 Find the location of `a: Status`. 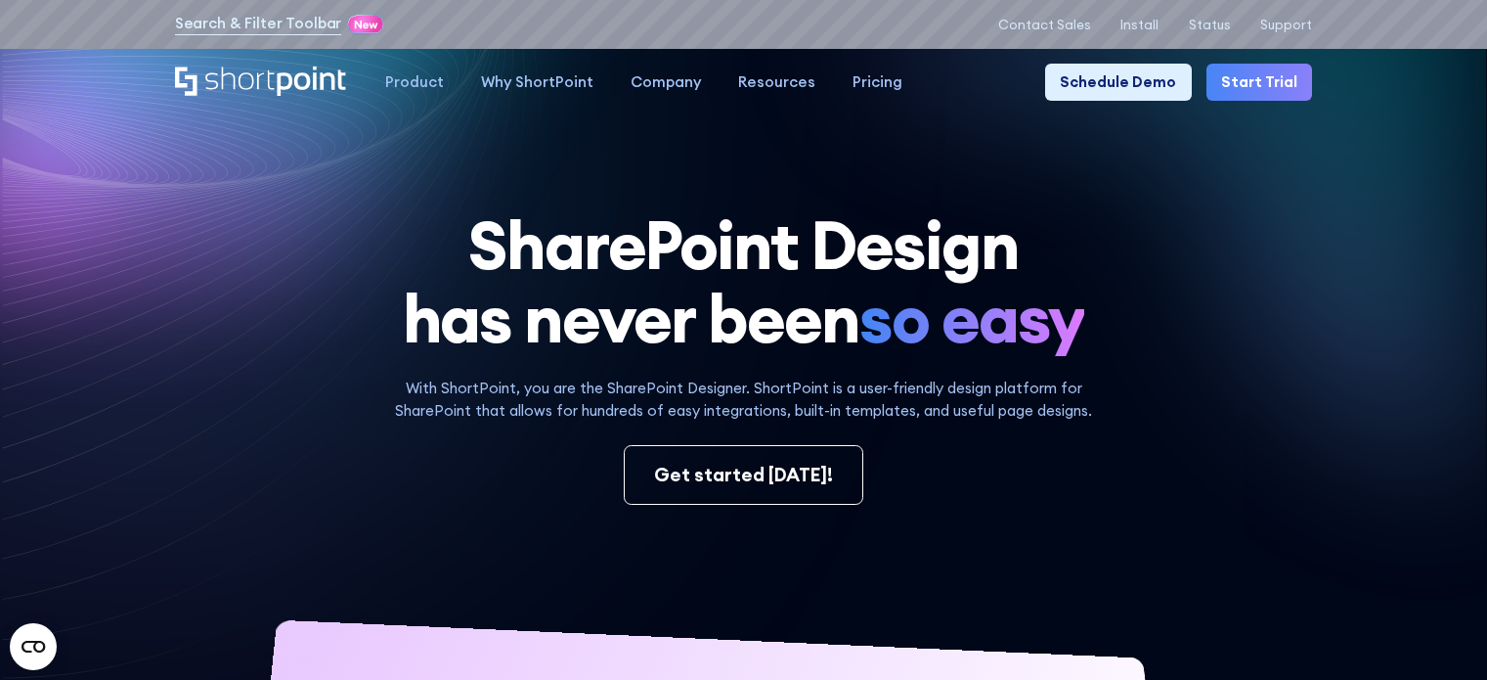

a: Status is located at coordinates (1210, 24).